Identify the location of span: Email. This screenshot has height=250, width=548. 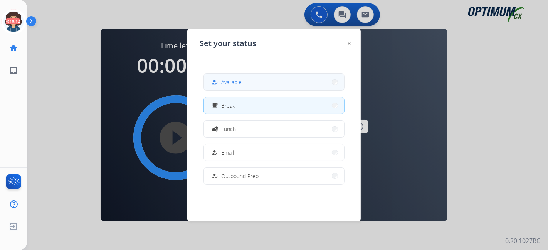
(227, 153).